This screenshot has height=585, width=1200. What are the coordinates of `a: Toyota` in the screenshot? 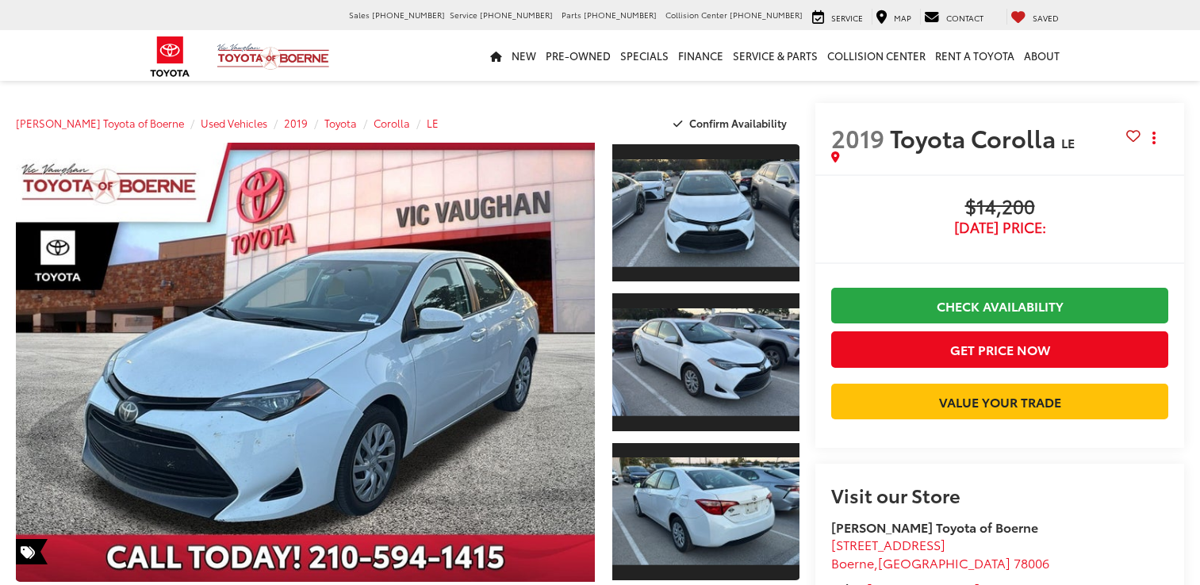 It's located at (340, 123).